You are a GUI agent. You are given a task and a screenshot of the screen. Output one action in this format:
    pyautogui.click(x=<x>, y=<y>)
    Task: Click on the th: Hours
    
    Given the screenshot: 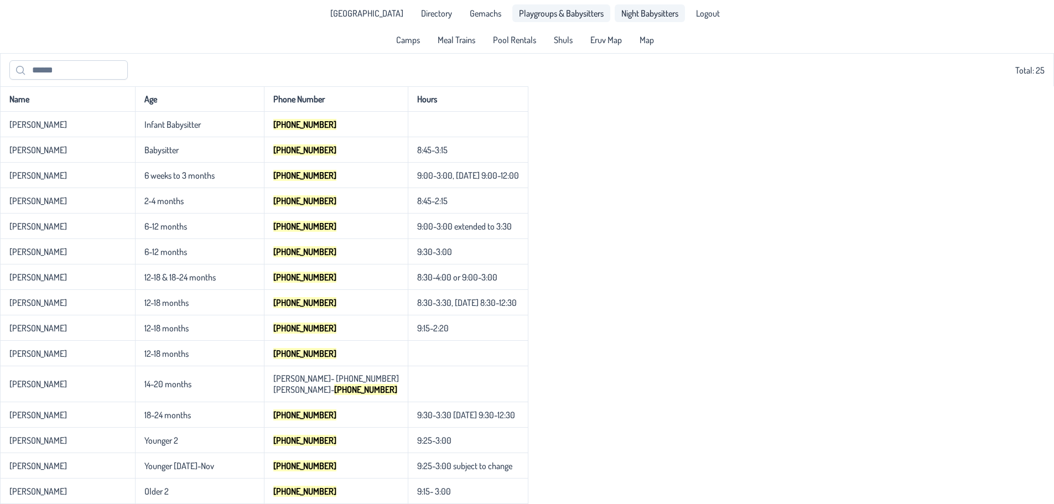 What is the action you would take?
    pyautogui.click(x=468, y=99)
    